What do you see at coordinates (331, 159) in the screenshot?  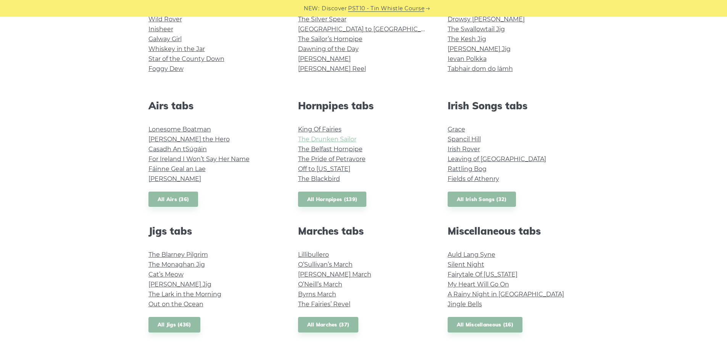 I see `a: The Pride of Petravore` at bounding box center [331, 159].